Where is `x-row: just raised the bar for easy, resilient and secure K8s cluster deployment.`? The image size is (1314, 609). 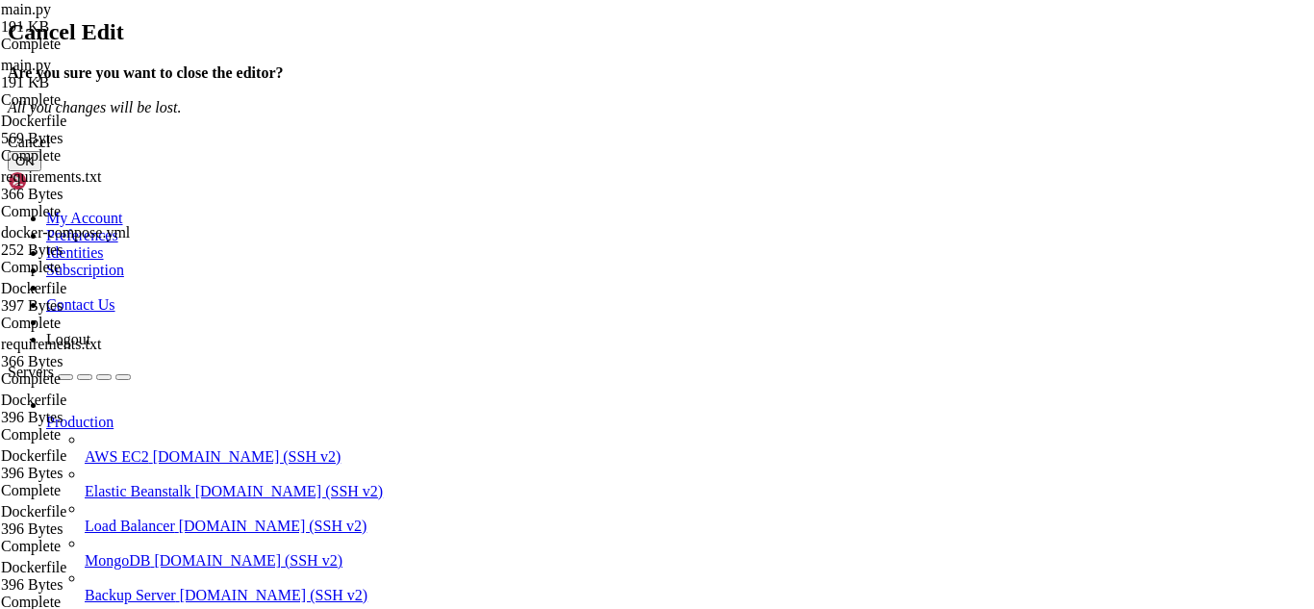
x-row: just raised the bar for easy, resilient and secure K8s cluster deployment. is located at coordinates (536, 203).